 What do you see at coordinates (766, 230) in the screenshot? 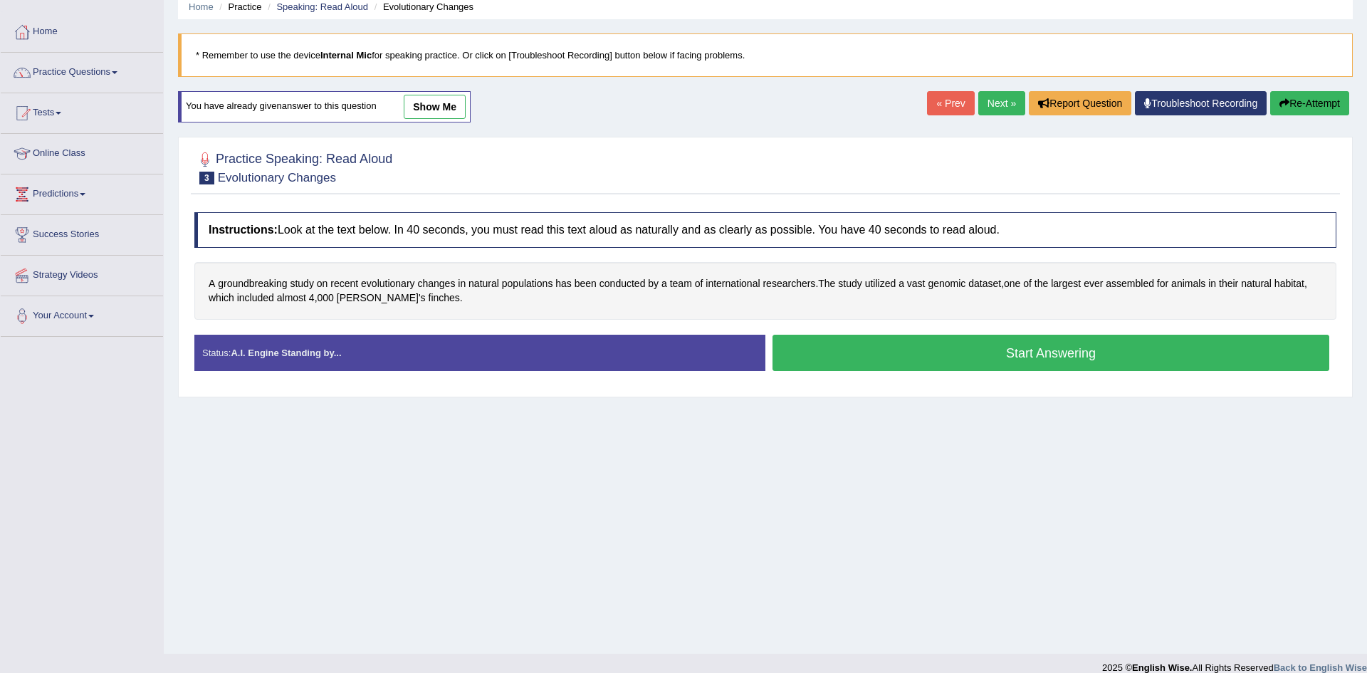
I see `h4: Look at the text below. In 40 seconds, you must read this text aloud as naturally and as clearly ...` at bounding box center [766, 230].